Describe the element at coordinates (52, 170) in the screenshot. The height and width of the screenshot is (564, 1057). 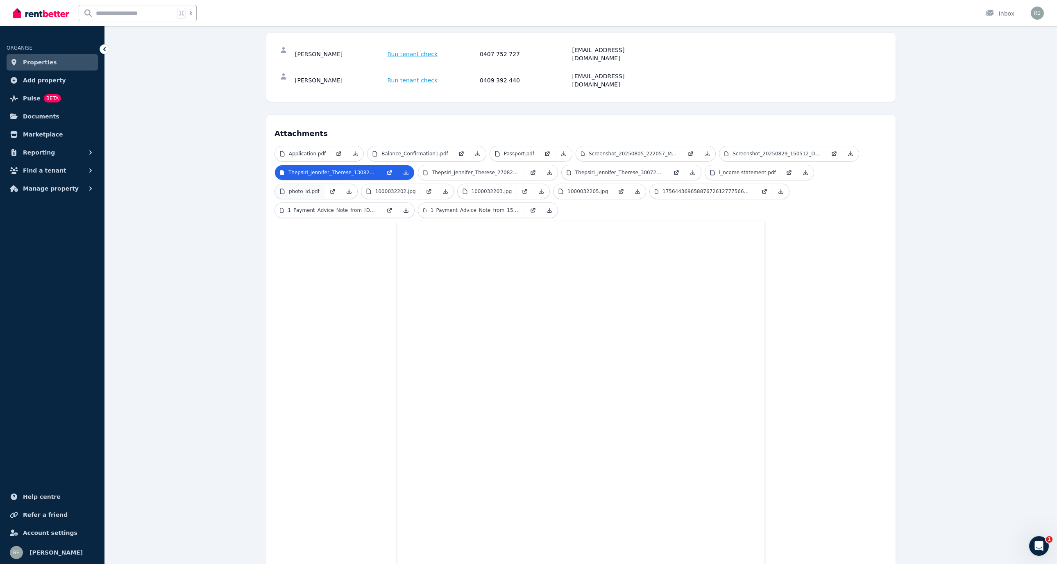
I see `button: Find a tenant` at that location.